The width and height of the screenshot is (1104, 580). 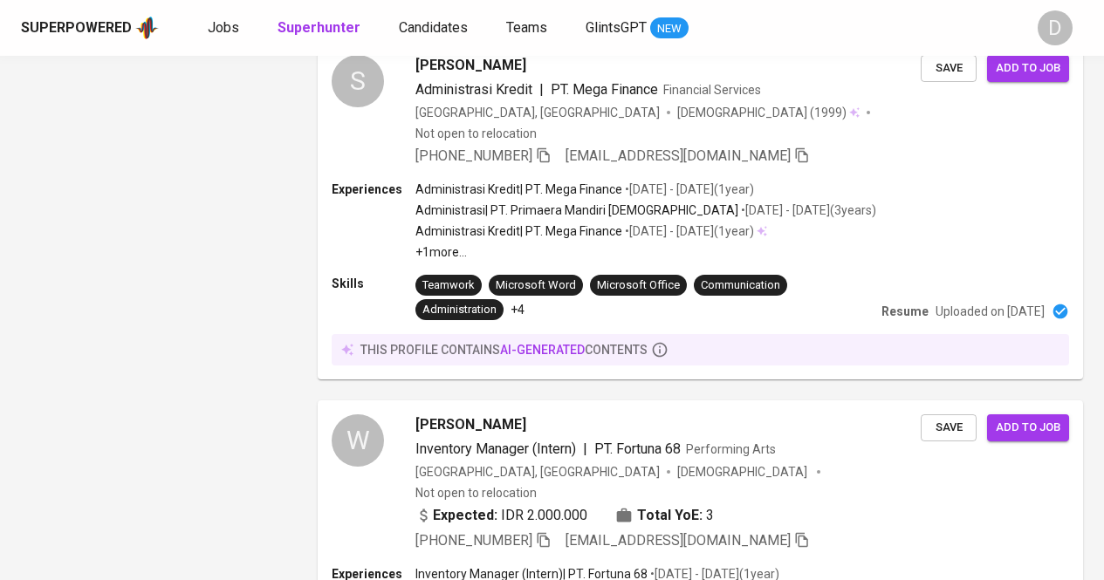 I want to click on div: IDR 2.000.000, so click(x=501, y=516).